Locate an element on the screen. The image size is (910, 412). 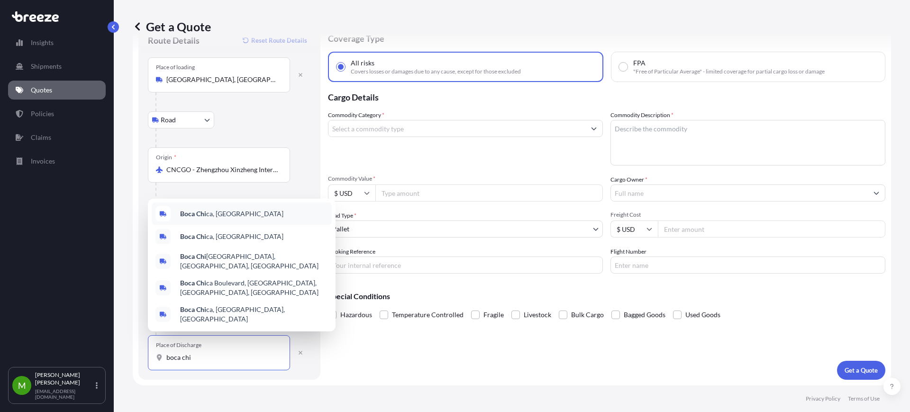
label: Commodity Description is located at coordinates (642, 115).